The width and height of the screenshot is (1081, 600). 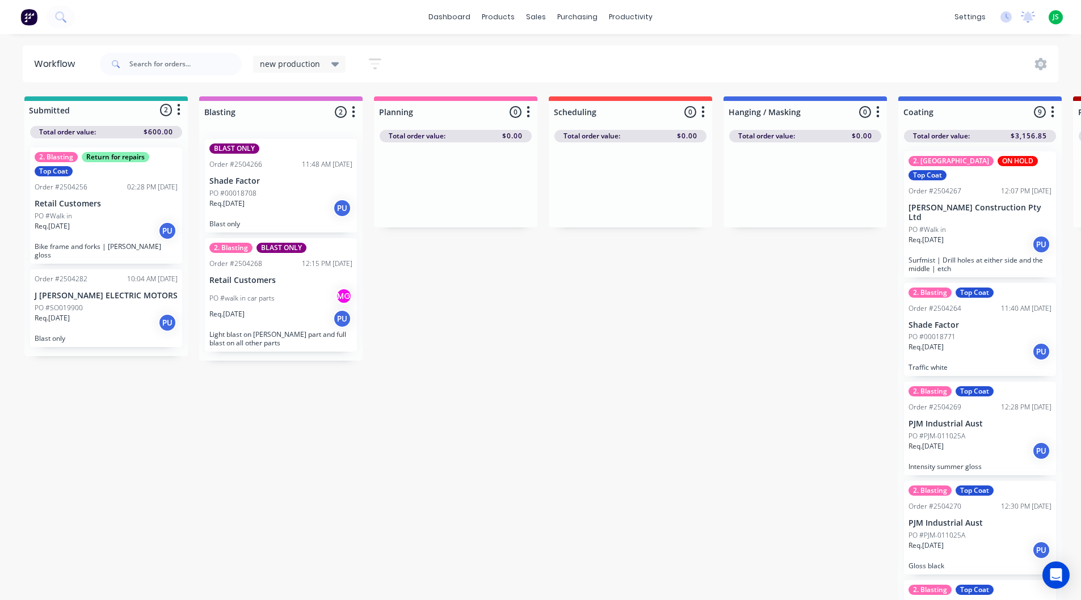 I want to click on input: Search for orders..., so click(x=186, y=64).